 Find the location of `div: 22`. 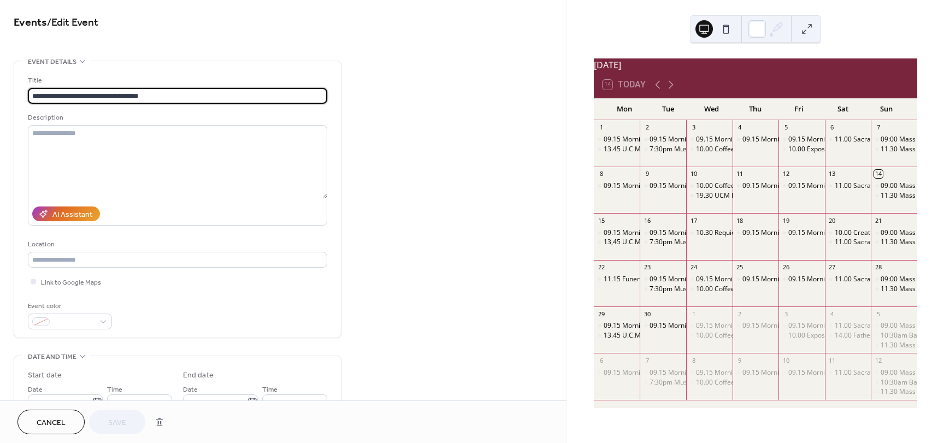

div: 22 is located at coordinates (601, 267).